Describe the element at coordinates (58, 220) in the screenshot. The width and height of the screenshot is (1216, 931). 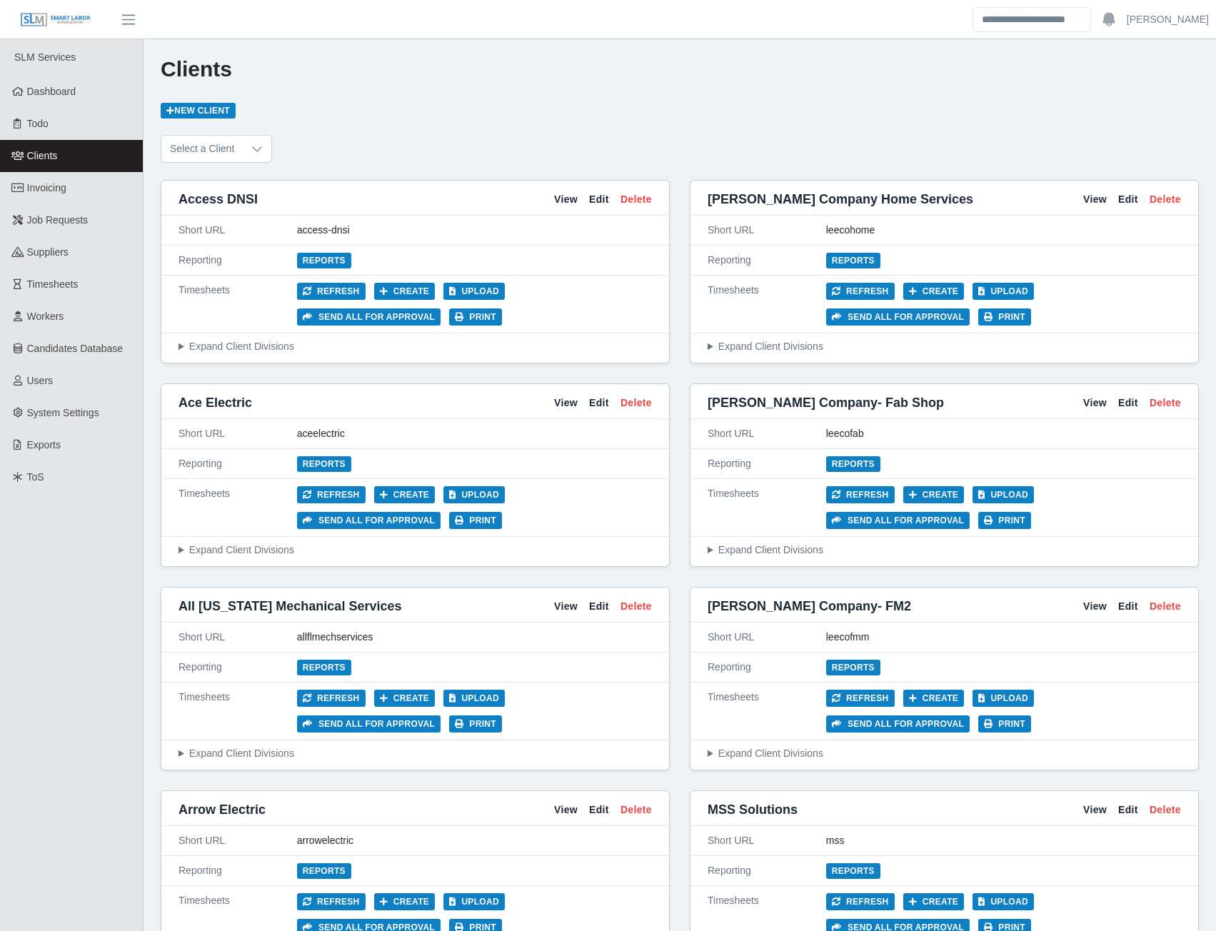
I see `span: Job Requests` at that location.